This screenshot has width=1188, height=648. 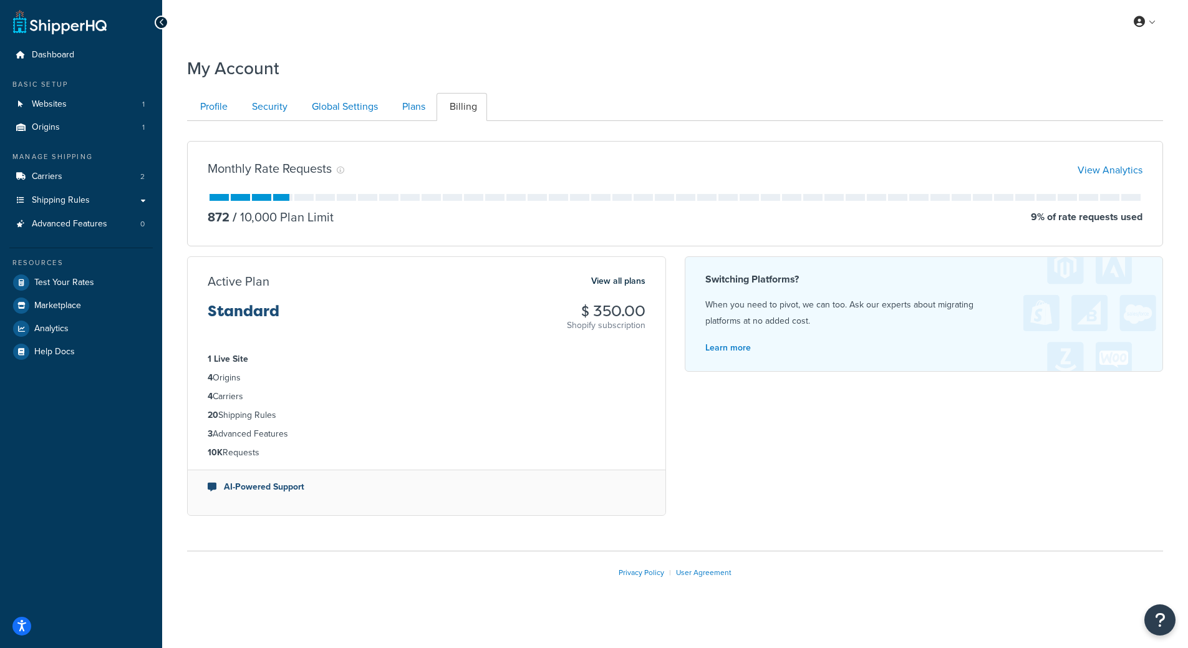 I want to click on a: Global Settings, so click(x=343, y=107).